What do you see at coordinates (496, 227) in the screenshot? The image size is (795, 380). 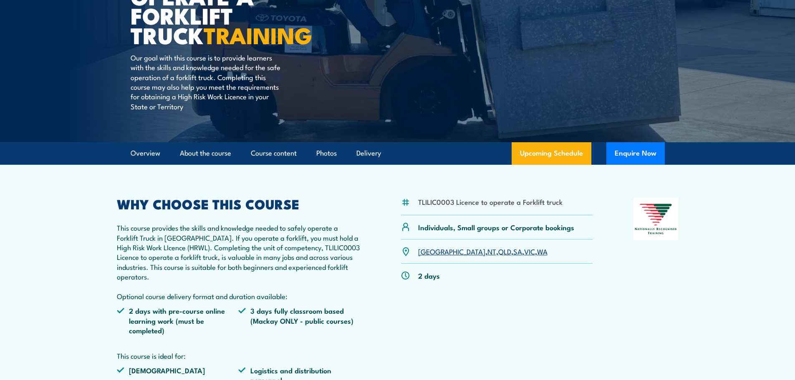 I see `p: Individuals, Small groups or Corporate bookings` at bounding box center [496, 227].